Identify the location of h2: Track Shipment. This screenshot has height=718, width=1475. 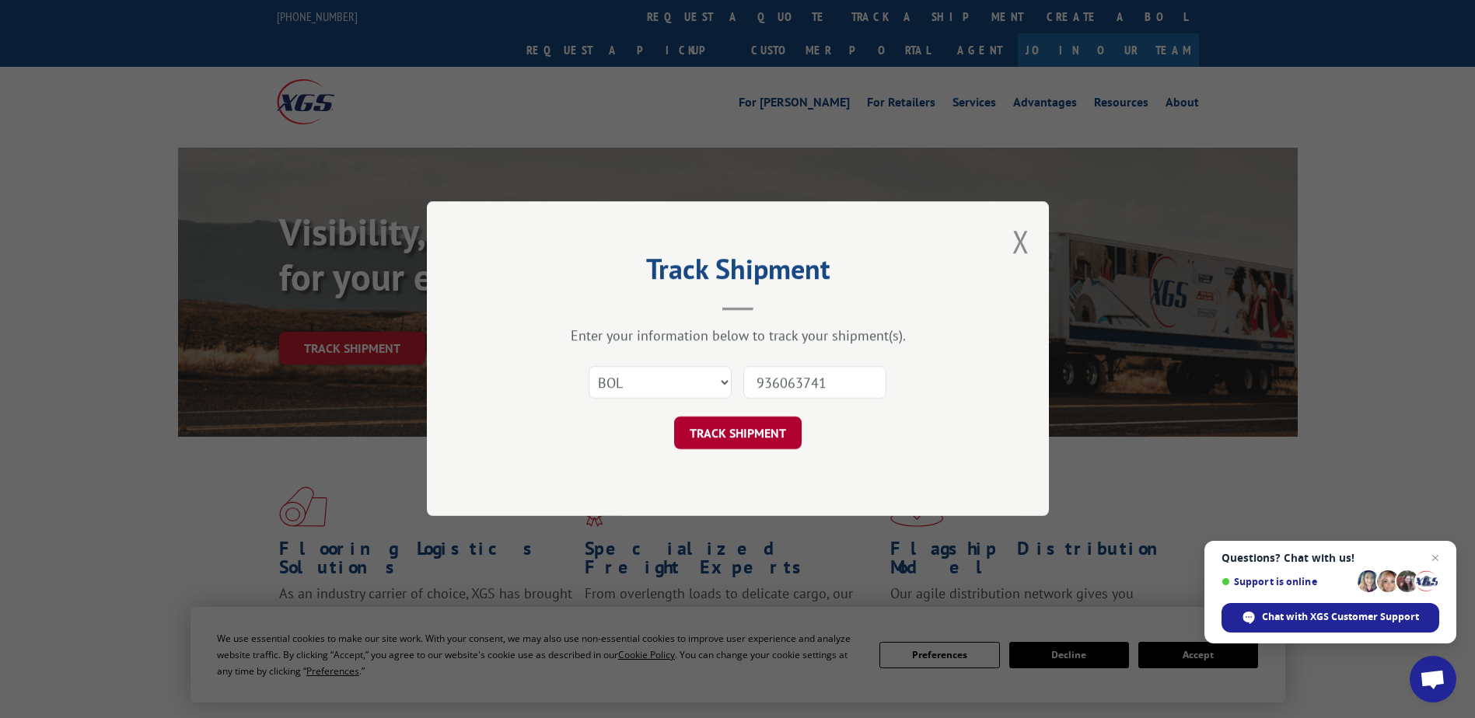
(738, 273).